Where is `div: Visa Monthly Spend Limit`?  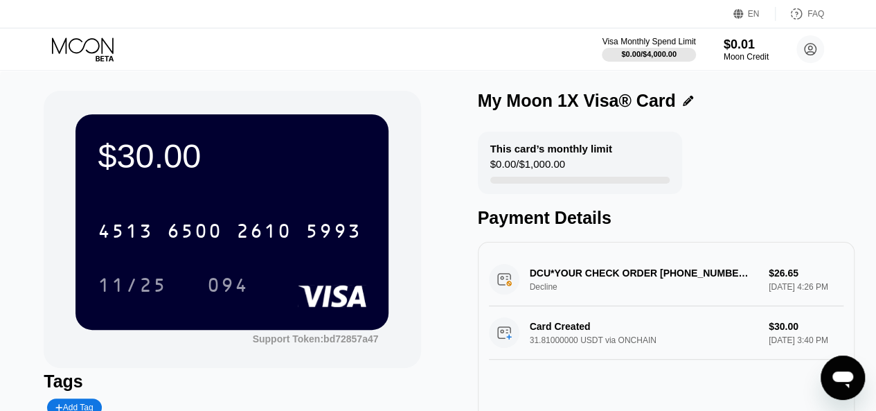 div: Visa Monthly Spend Limit is located at coordinates (648, 42).